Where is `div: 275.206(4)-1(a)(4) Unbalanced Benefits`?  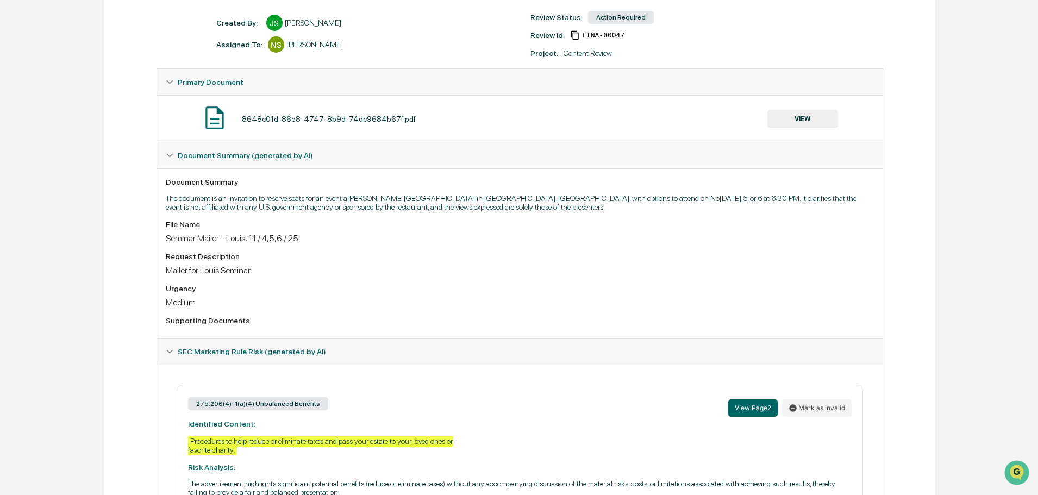 div: 275.206(4)-1(a)(4) Unbalanced Benefits is located at coordinates (258, 404).